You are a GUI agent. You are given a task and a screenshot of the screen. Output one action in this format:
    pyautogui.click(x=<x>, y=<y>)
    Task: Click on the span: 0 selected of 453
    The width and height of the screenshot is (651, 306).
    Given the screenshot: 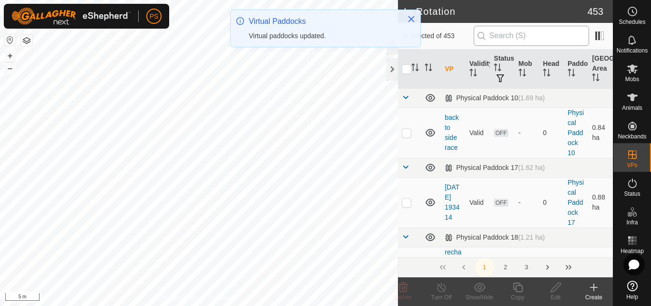 What is the action you would take?
    pyautogui.click(x=439, y=36)
    